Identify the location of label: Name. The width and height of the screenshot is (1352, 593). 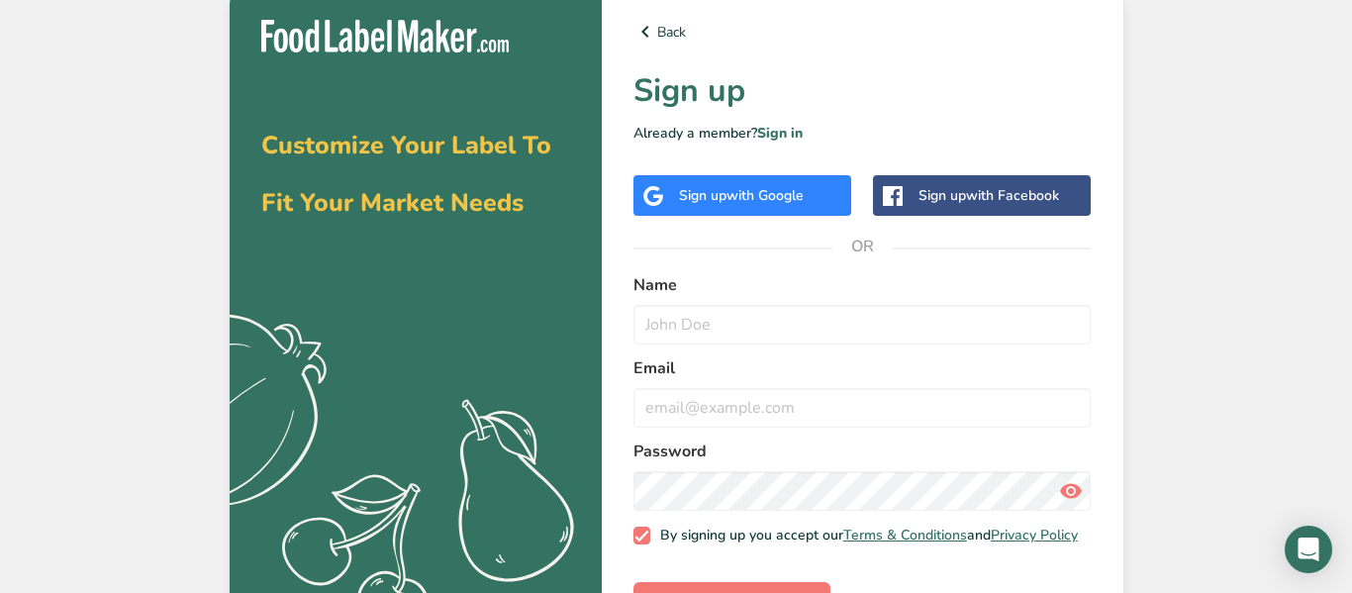
(862, 285).